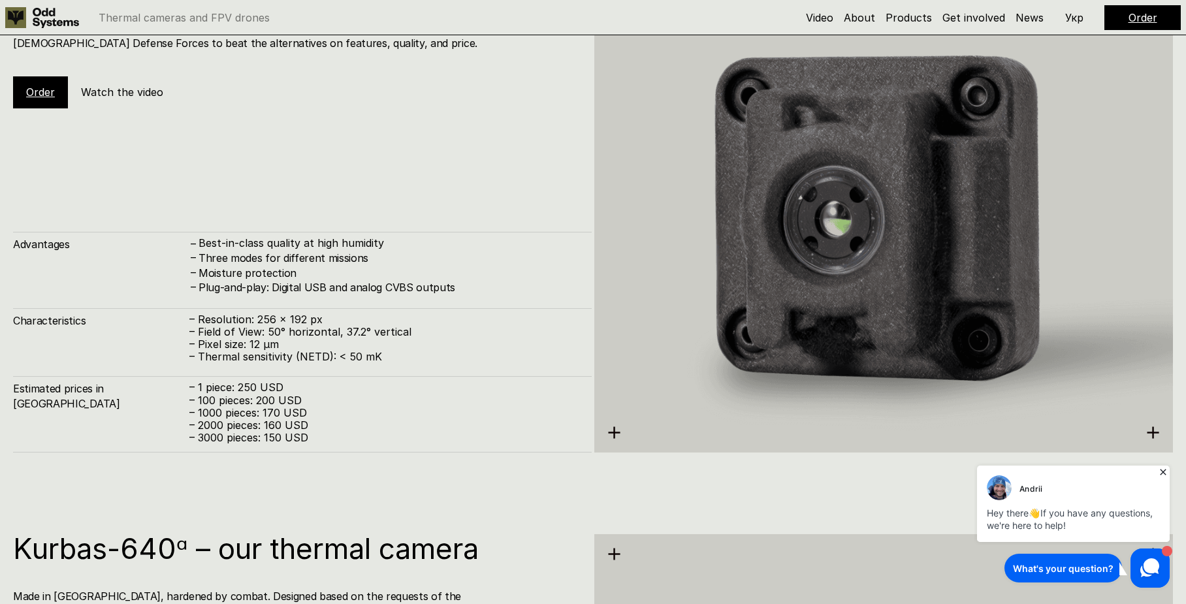 The image size is (1186, 604). Describe the element at coordinates (1029, 18) in the screenshot. I see `a: News` at that location.